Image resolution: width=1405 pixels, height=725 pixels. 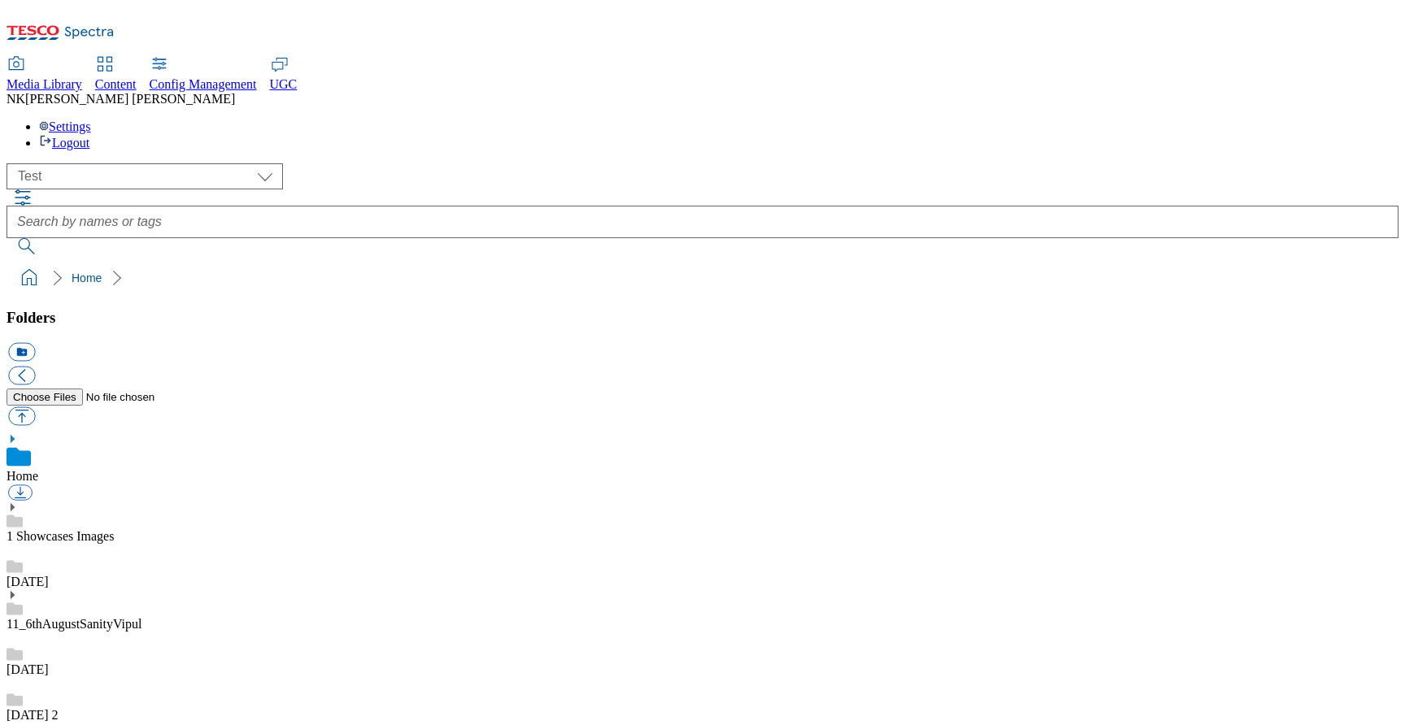 What do you see at coordinates (44, 75) in the screenshot?
I see `a: Media Library` at bounding box center [44, 75].